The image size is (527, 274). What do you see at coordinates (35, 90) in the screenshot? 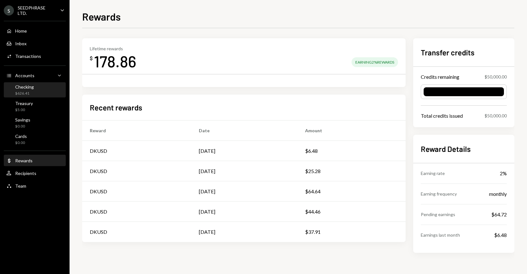
I see `a: Checking$626.41` at bounding box center [35, 90].